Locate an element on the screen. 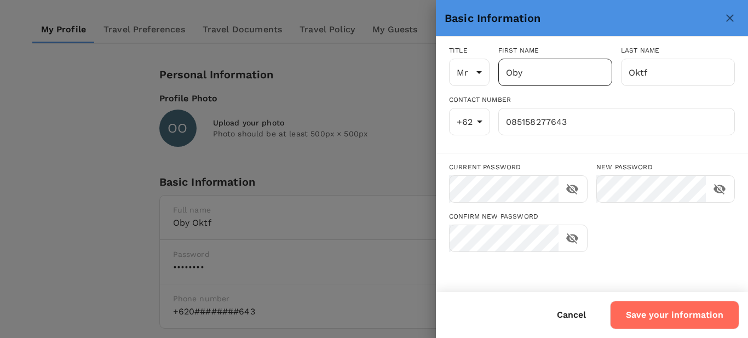 The width and height of the screenshot is (748, 338). button: close is located at coordinates (730, 18).